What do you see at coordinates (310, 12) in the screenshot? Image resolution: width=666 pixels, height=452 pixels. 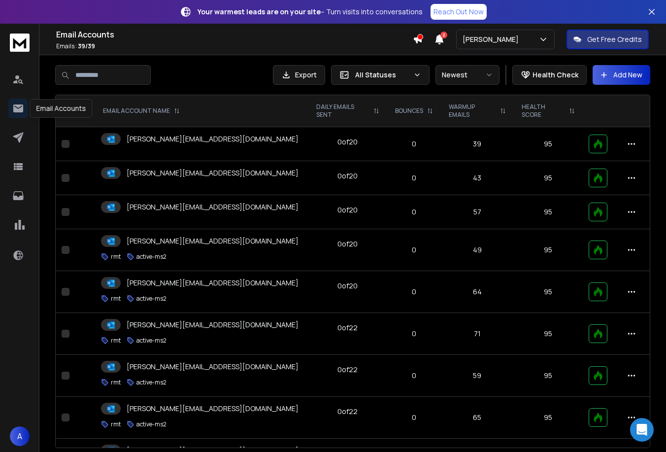 I see `p: – Turn visits into conversations` at bounding box center [310, 12].